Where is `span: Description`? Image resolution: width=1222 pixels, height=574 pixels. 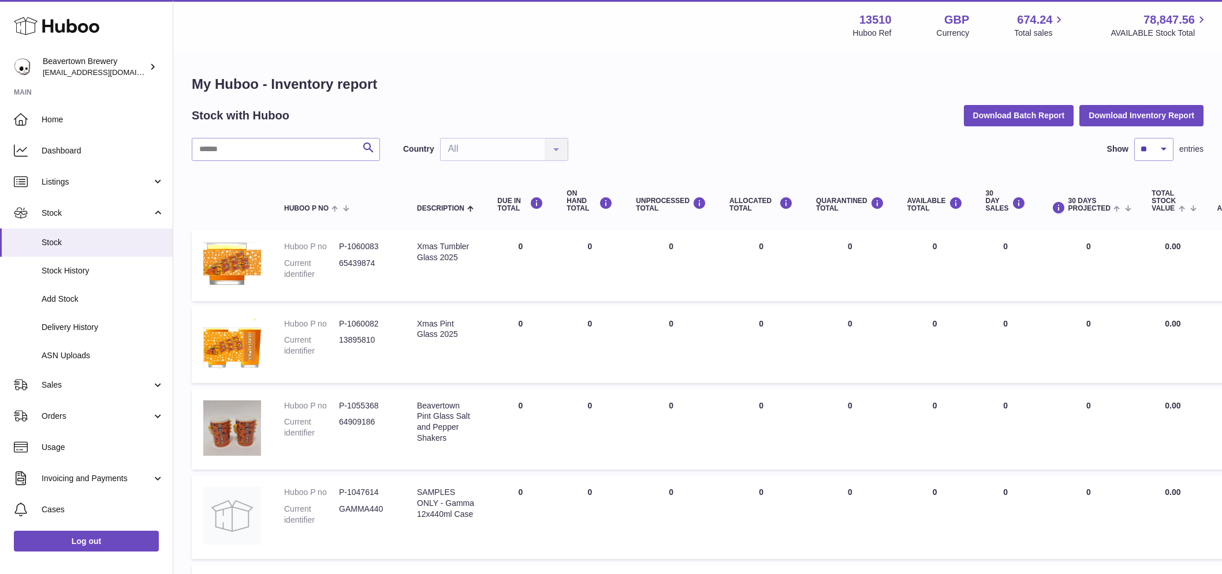 span: Description is located at coordinates (440, 208).